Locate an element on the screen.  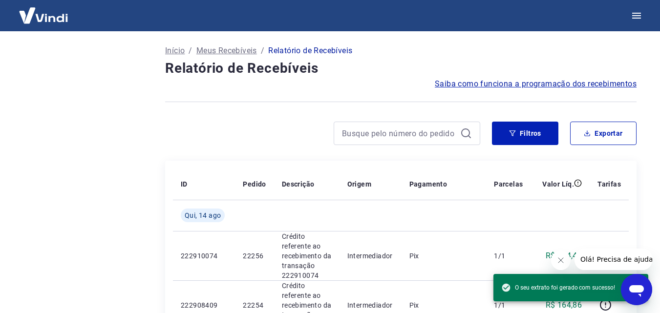
p: 22256 is located at coordinates (254, 256).